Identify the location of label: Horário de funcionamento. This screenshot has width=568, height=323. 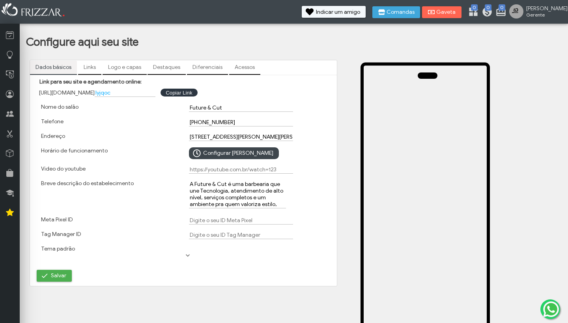
(74, 151).